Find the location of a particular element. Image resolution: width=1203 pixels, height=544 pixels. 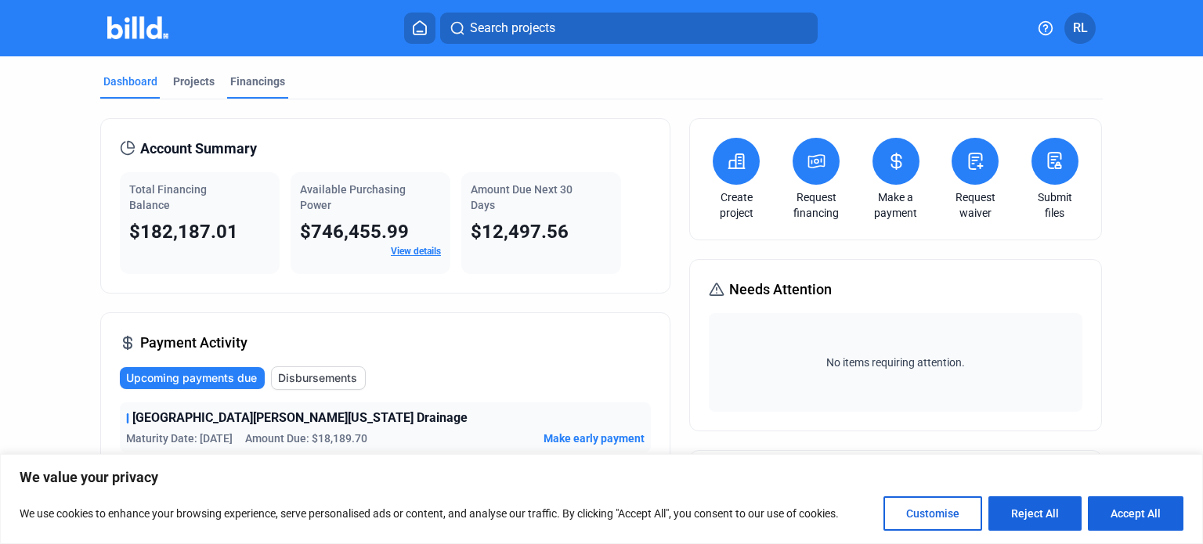

span: Amount Due: $18,189.70 is located at coordinates (306, 438).